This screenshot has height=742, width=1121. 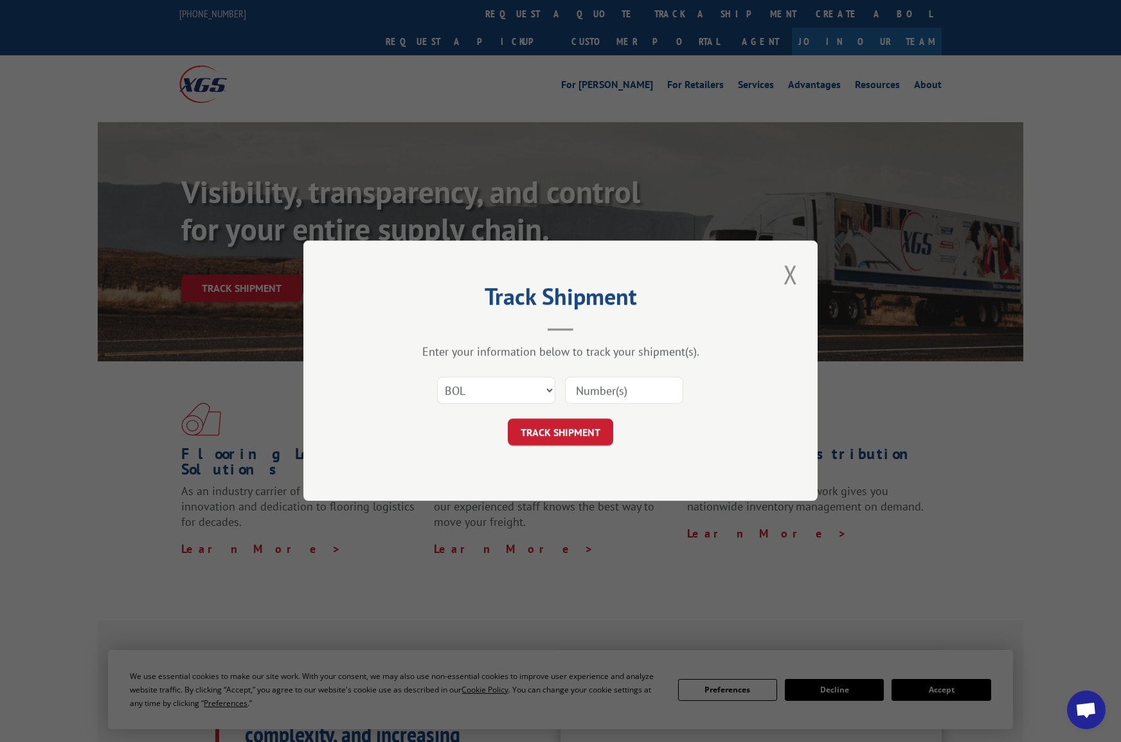 I want to click on h2: Track Shipment, so click(x=561, y=300).